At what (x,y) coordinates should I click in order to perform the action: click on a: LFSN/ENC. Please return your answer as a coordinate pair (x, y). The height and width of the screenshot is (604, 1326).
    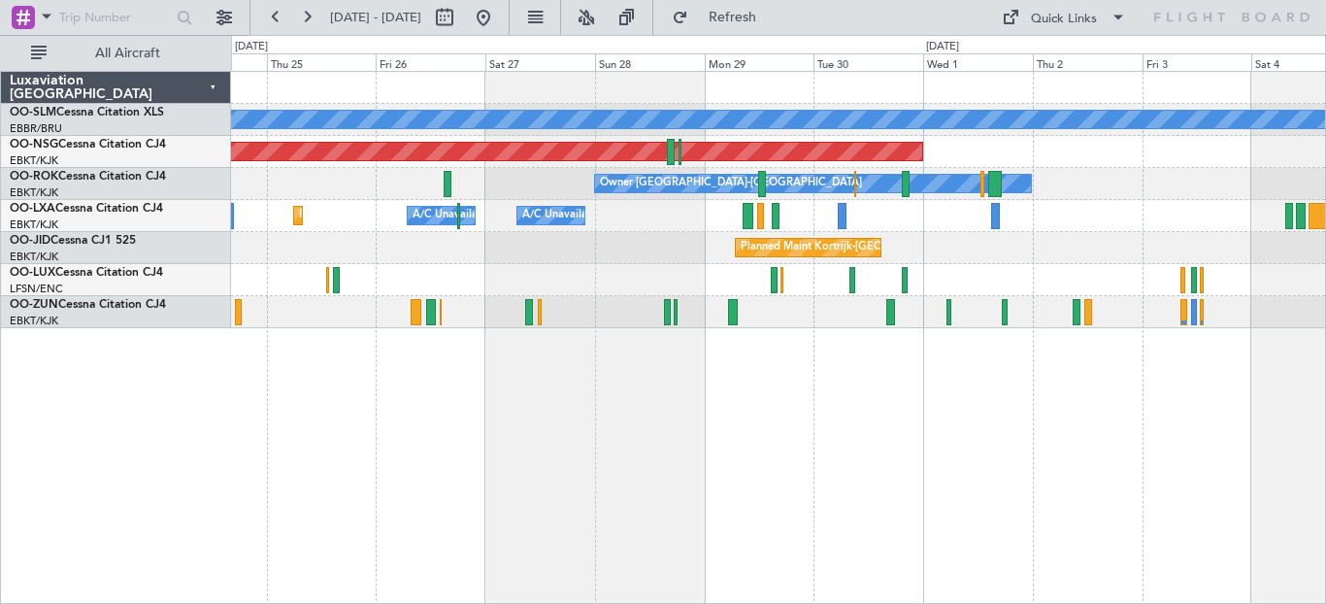
    Looking at the image, I should click on (36, 288).